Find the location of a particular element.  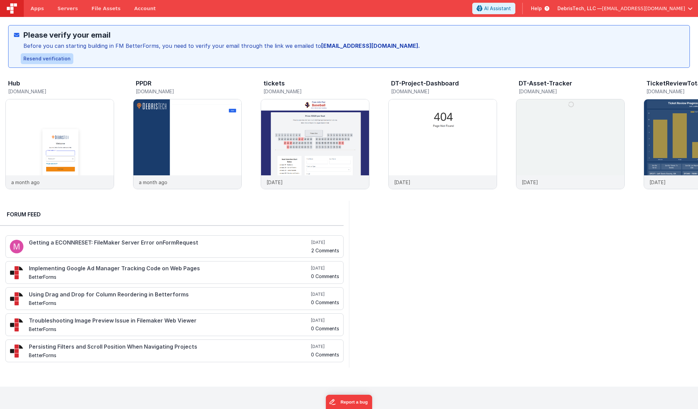

div: Before you can starting building in FM BetterForms, you need to verify your email through the lin... is located at coordinates (222, 46).